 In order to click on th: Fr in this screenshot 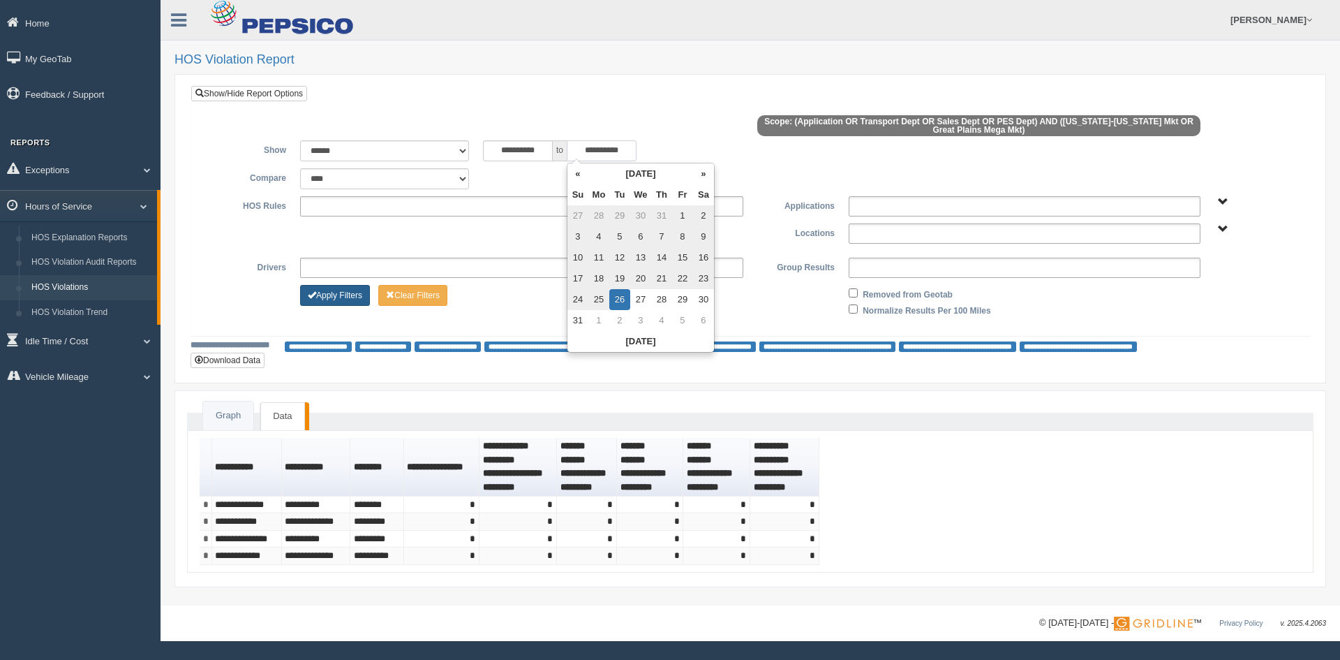, I will do `click(683, 195)`.